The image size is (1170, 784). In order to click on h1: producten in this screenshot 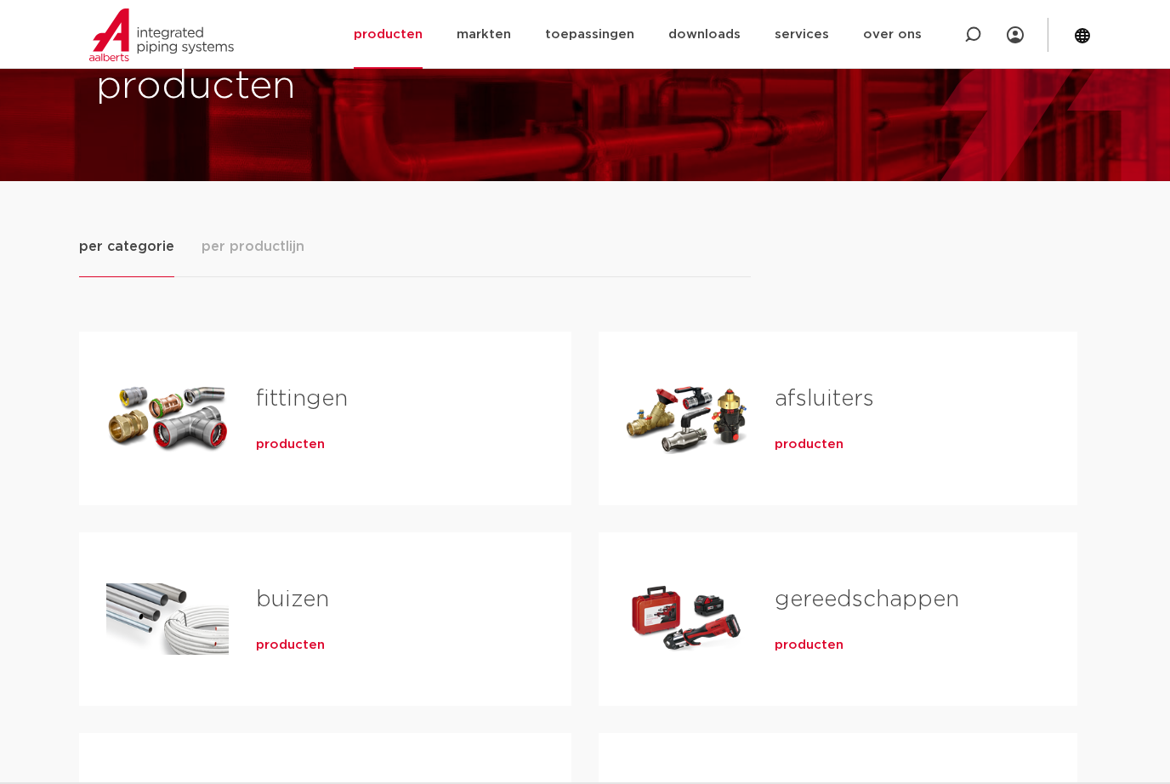, I will do `click(336, 87)`.